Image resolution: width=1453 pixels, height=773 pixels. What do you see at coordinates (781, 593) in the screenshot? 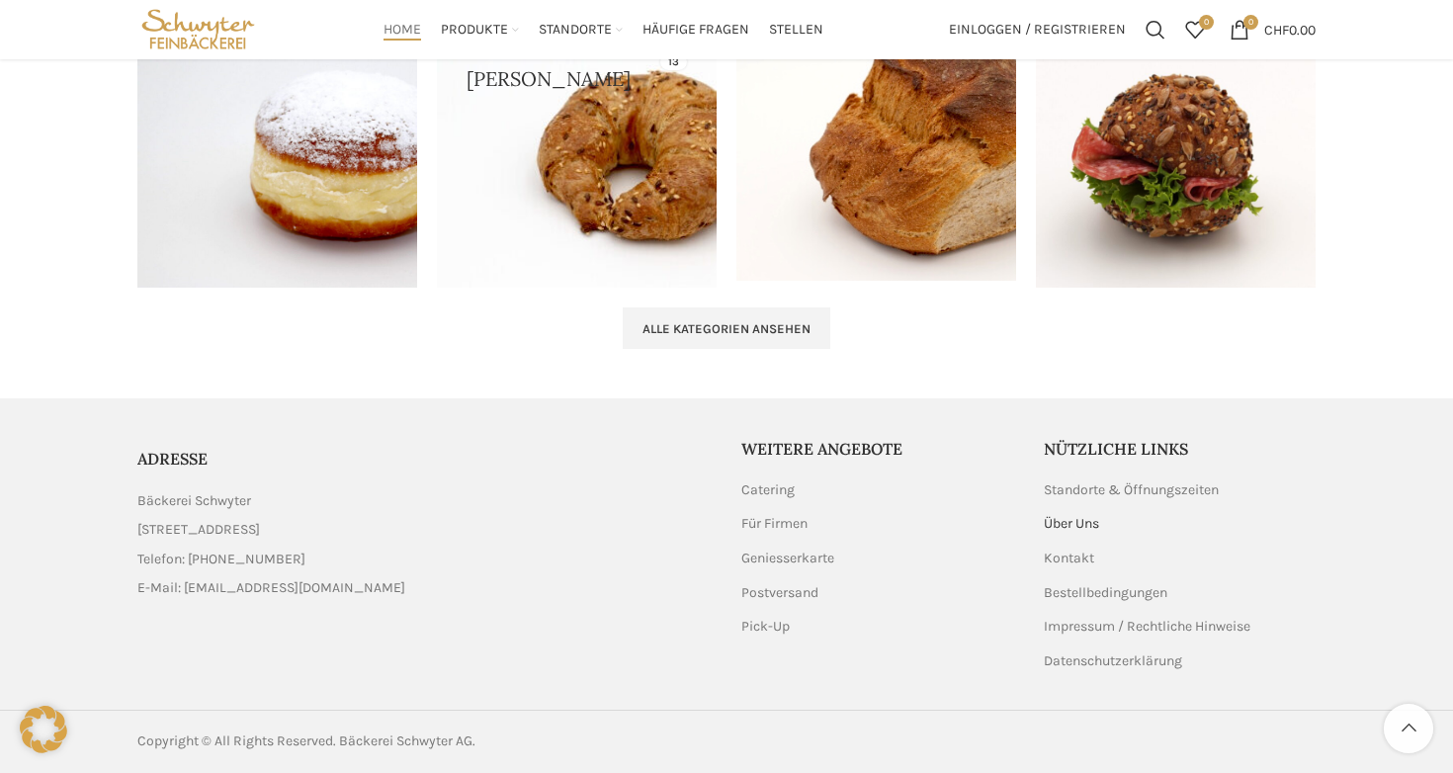
I see `a: Postversand` at bounding box center [781, 593].